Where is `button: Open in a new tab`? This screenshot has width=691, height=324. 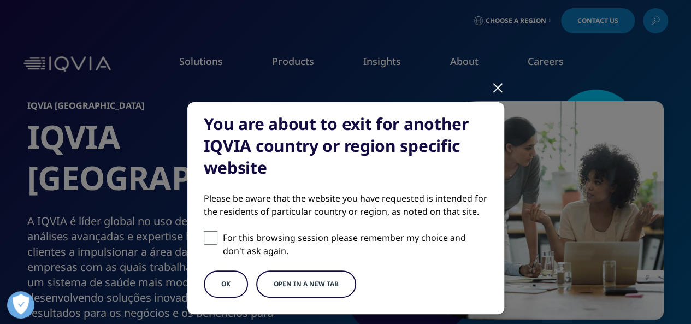
button: Open in a new tab is located at coordinates (306, 284).